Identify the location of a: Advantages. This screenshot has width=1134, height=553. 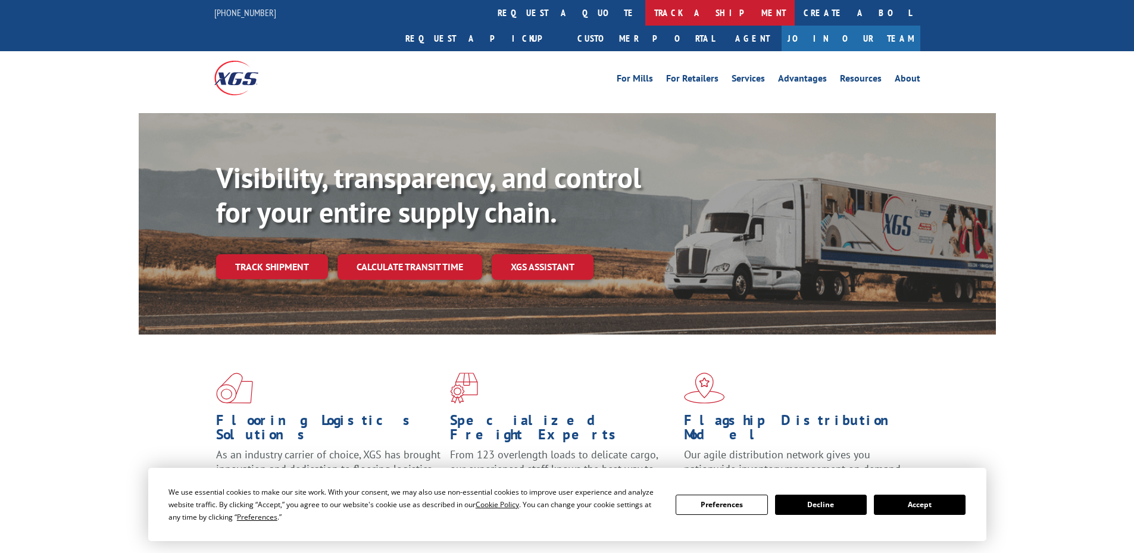
(802, 80).